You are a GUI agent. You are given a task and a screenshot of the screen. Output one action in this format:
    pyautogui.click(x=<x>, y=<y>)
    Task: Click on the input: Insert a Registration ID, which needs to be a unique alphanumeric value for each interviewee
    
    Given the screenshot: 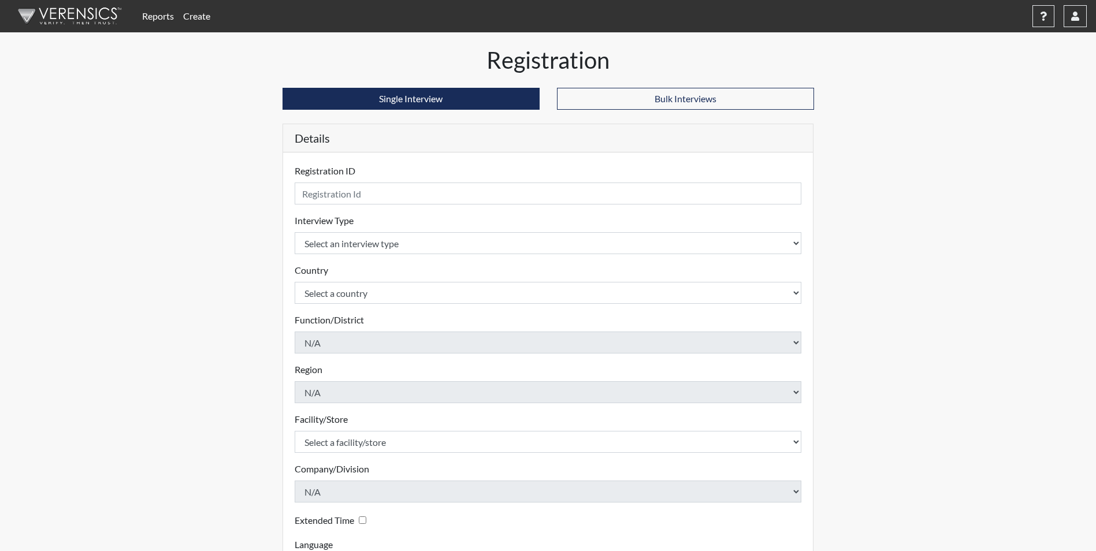 What is the action you would take?
    pyautogui.click(x=548, y=194)
    